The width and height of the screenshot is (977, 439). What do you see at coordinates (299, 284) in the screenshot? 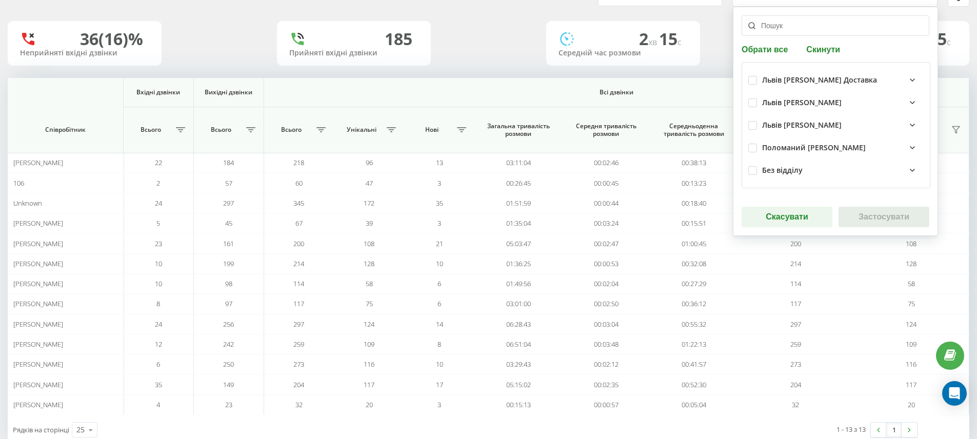
I see `span: 114` at bounding box center [299, 284].